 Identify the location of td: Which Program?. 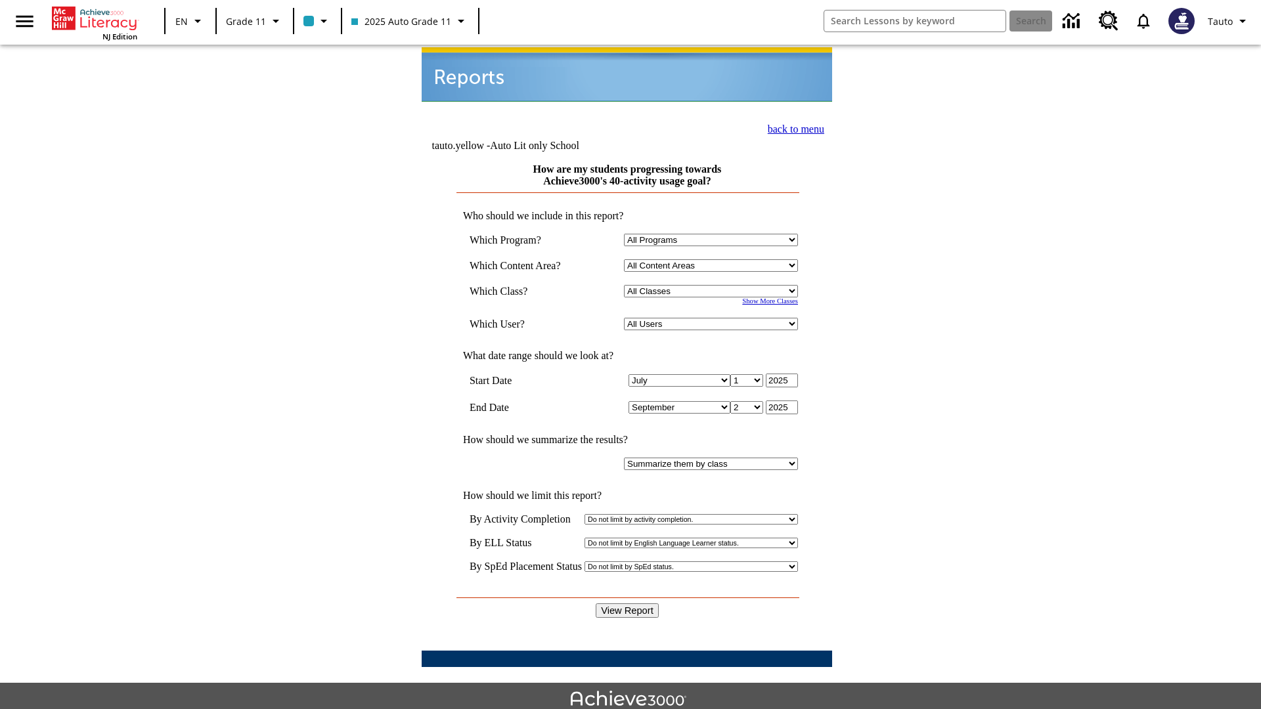
(525, 240).